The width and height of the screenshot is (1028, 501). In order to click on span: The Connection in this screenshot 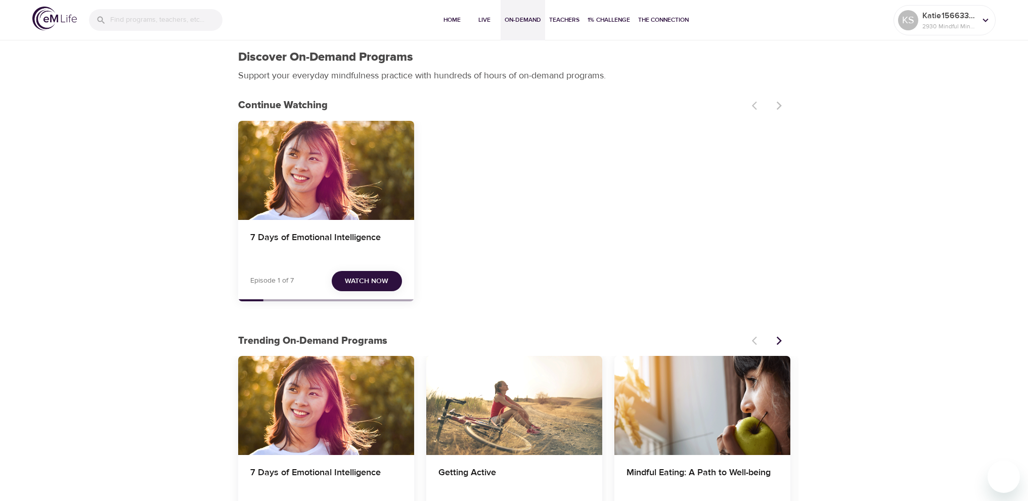, I will do `click(663, 20)`.